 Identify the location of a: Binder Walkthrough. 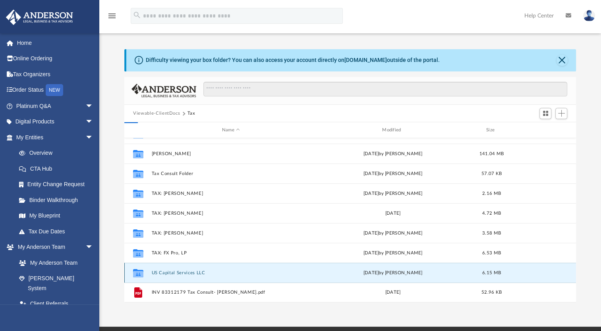
(58, 200).